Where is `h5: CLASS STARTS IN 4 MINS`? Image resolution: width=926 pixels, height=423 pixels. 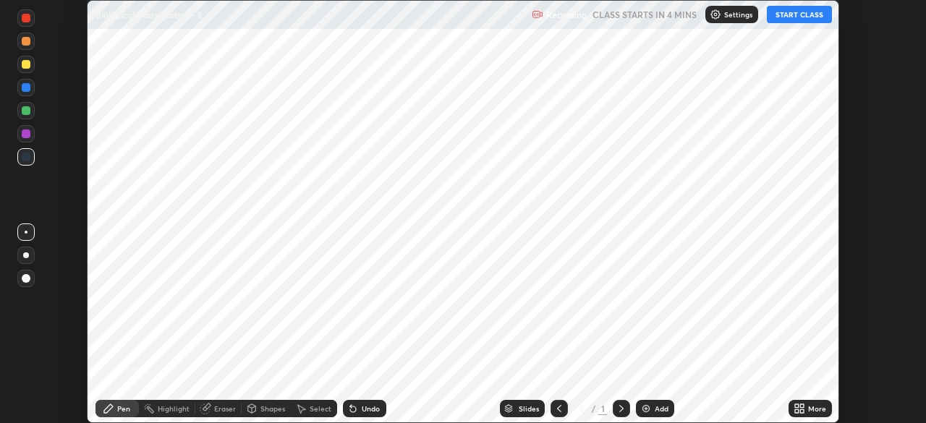 h5: CLASS STARTS IN 4 MINS is located at coordinates (644, 14).